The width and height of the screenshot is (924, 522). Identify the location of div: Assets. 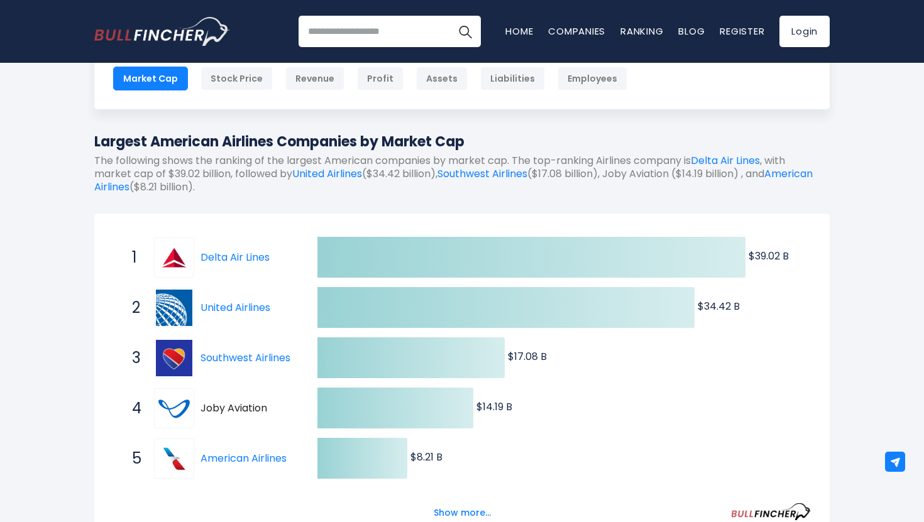
(442, 79).